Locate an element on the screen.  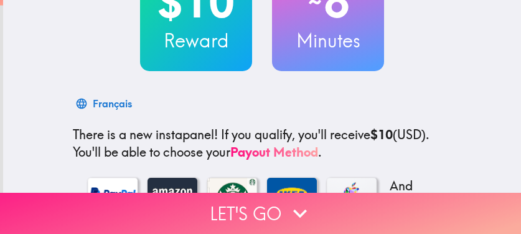
p: If you qualify, you'll receive (USD) . You'll be able to choose your . is located at coordinates (262, 143).